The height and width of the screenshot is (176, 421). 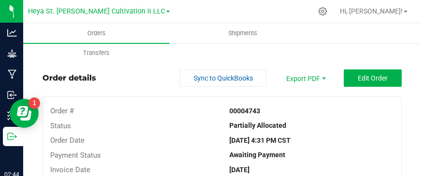 What do you see at coordinates (12, 95) in the screenshot?
I see `inline-svg: Inbound` at bounding box center [12, 95].